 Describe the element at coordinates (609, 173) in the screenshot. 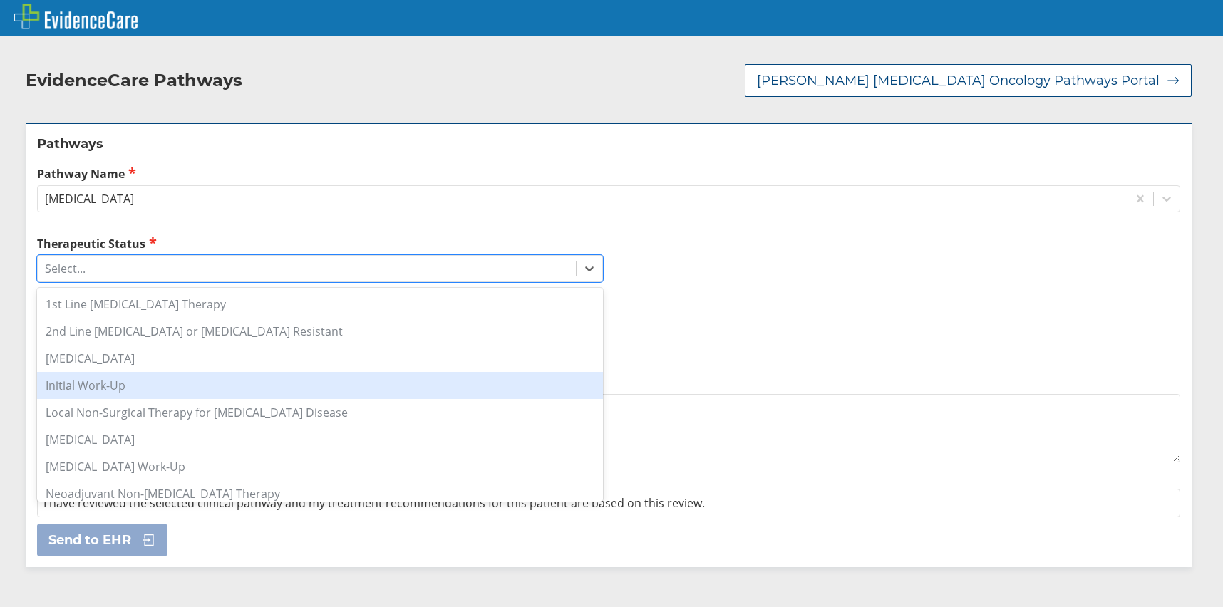

I see `label: Pathway Name` at that location.